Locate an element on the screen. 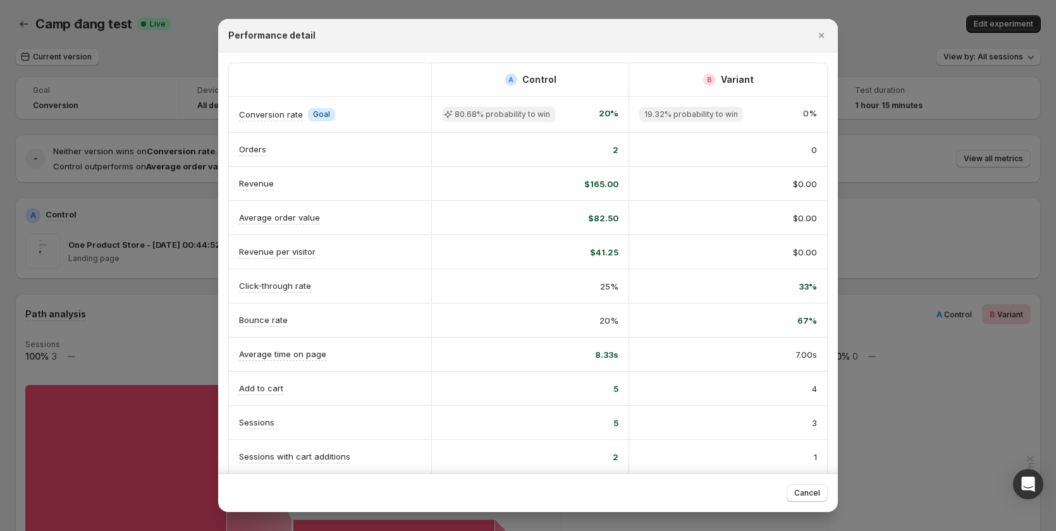 The width and height of the screenshot is (1056, 531). button: Cancel is located at coordinates (806, 493).